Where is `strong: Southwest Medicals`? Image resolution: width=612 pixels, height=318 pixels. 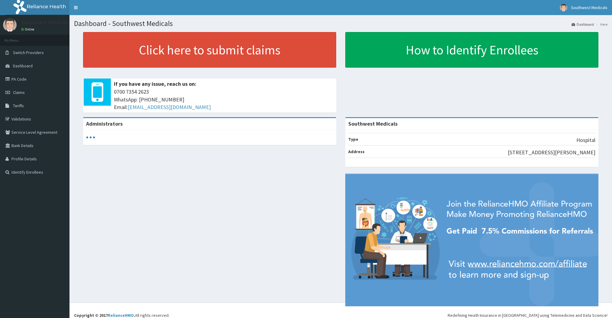 strong: Southwest Medicals is located at coordinates (373, 124).